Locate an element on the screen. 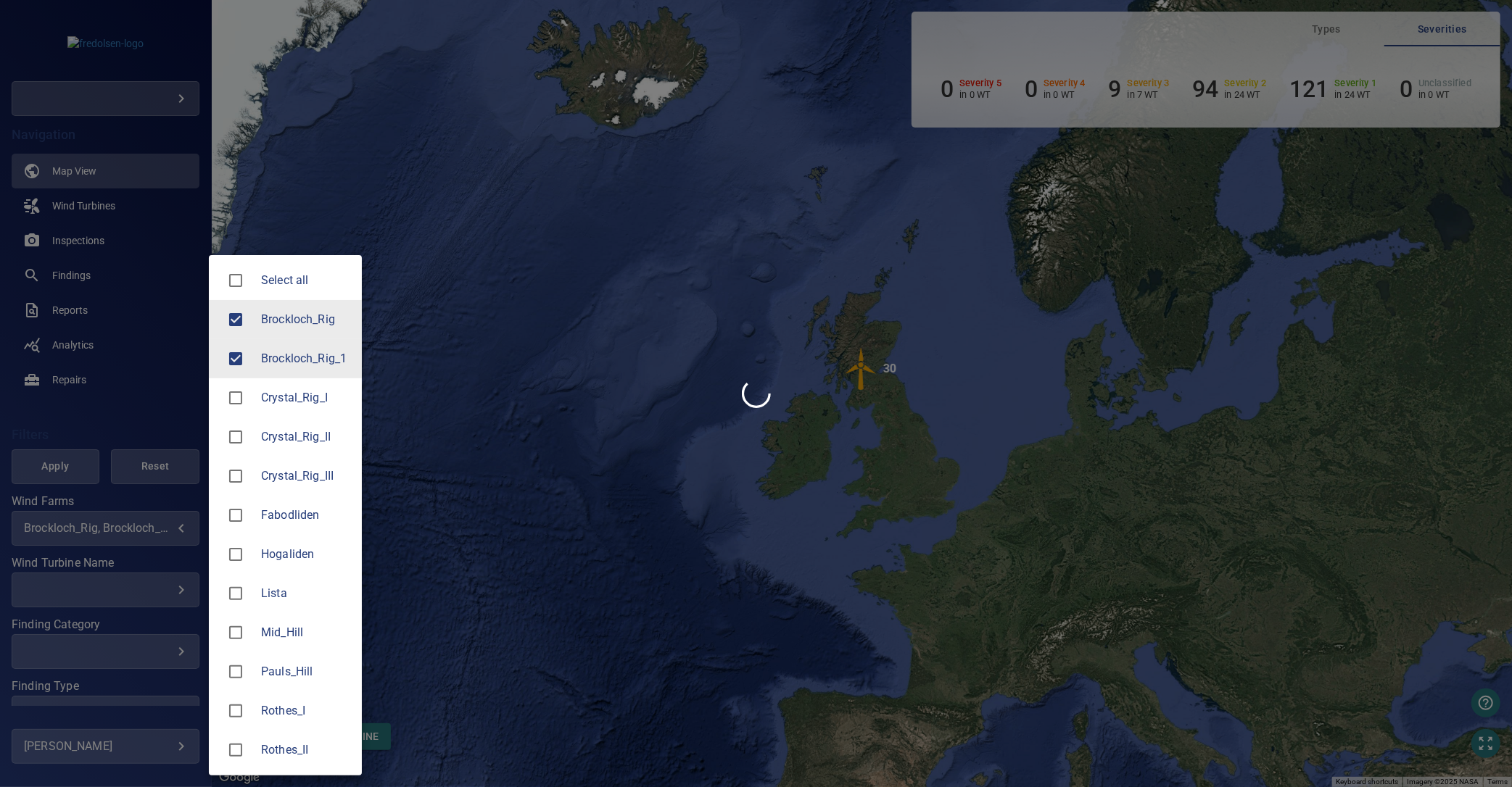 This screenshot has width=1512, height=787. span: Select all is located at coordinates (305, 281).